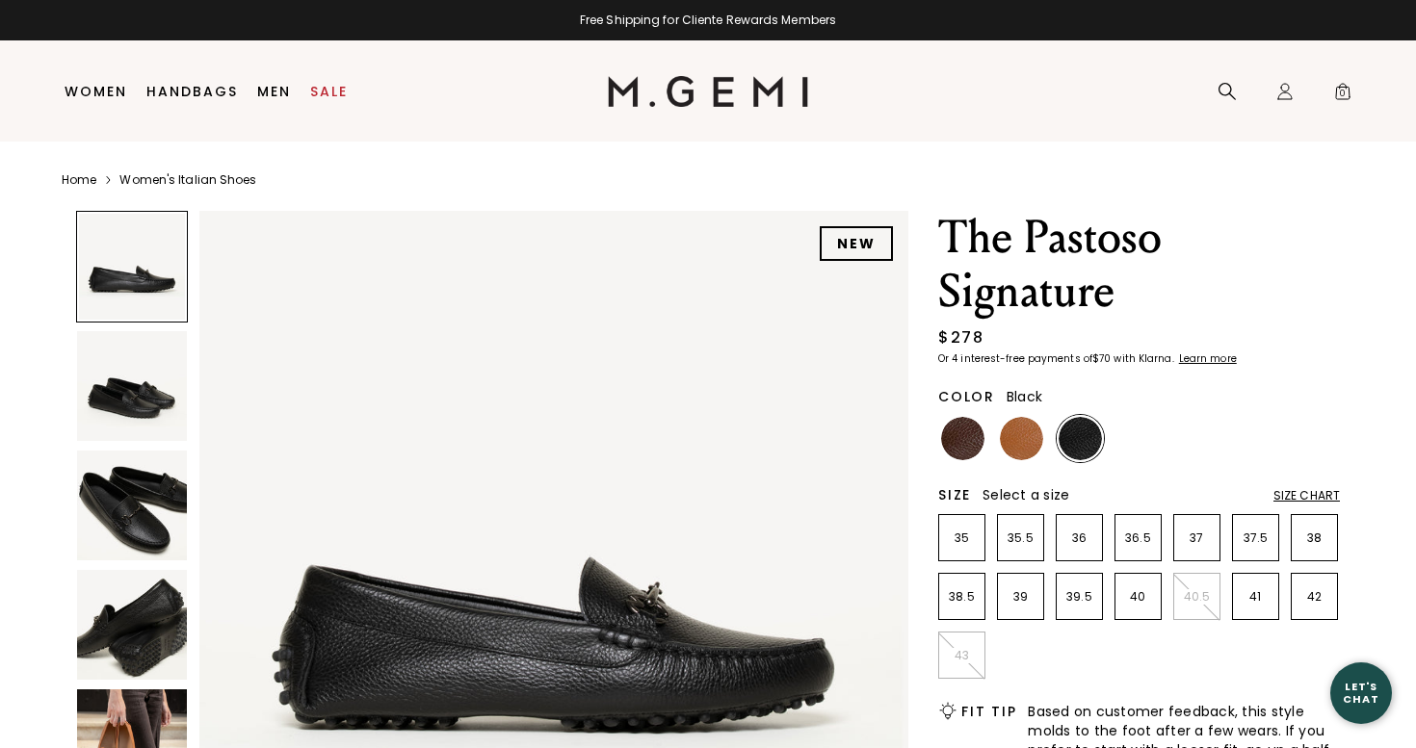 The height and width of the screenshot is (748, 1416). What do you see at coordinates (1020, 538) in the screenshot?
I see `p: 35.5` at bounding box center [1020, 538].